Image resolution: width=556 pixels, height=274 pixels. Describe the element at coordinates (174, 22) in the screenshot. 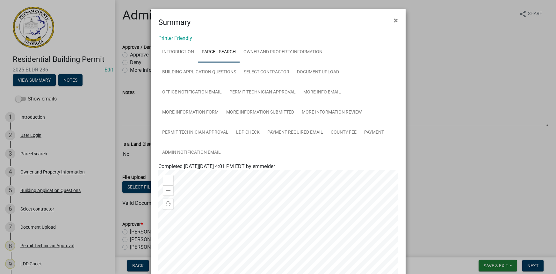

I see `h4: Summary` at that location.